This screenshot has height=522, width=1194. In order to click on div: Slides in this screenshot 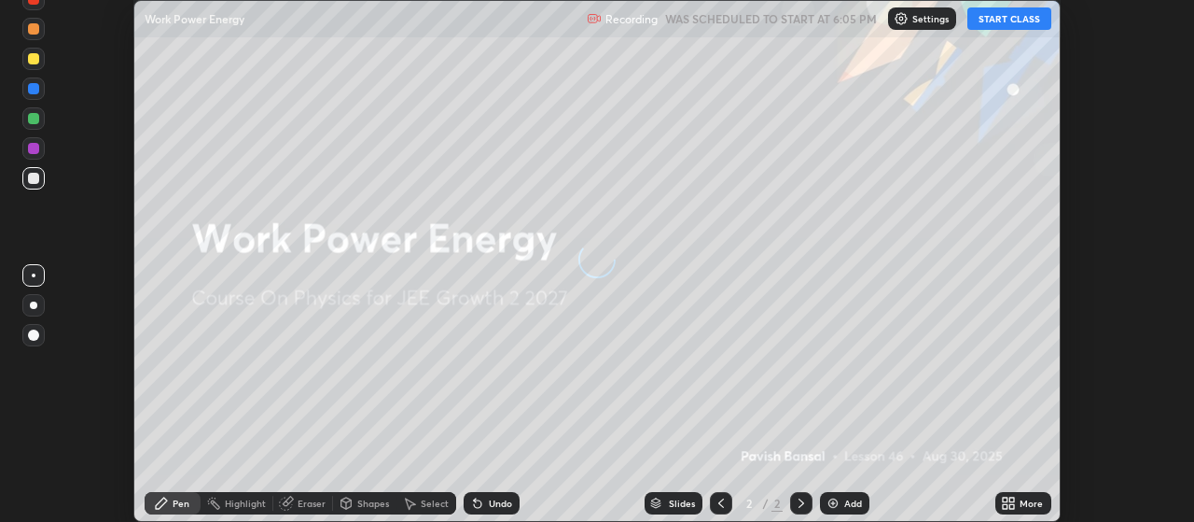, I will do `click(682, 503)`.